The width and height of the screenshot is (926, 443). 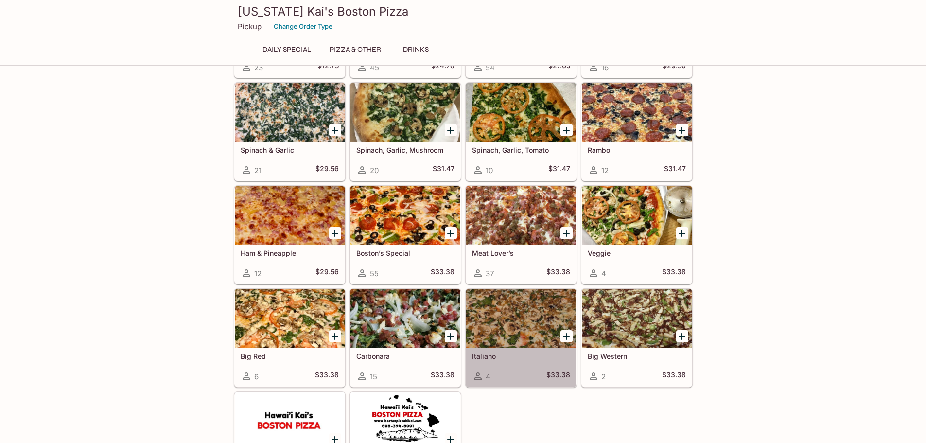 What do you see at coordinates (374, 67) in the screenshot?
I see `span: 45` at bounding box center [374, 67].